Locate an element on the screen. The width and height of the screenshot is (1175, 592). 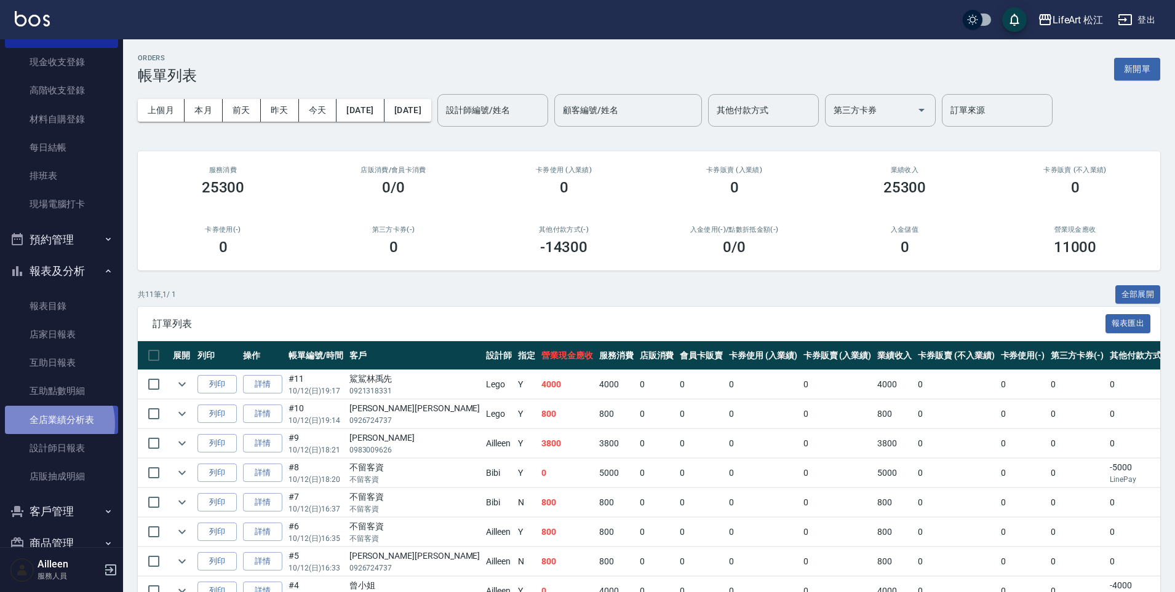
p: 服務人員 is located at coordinates (69, 576).